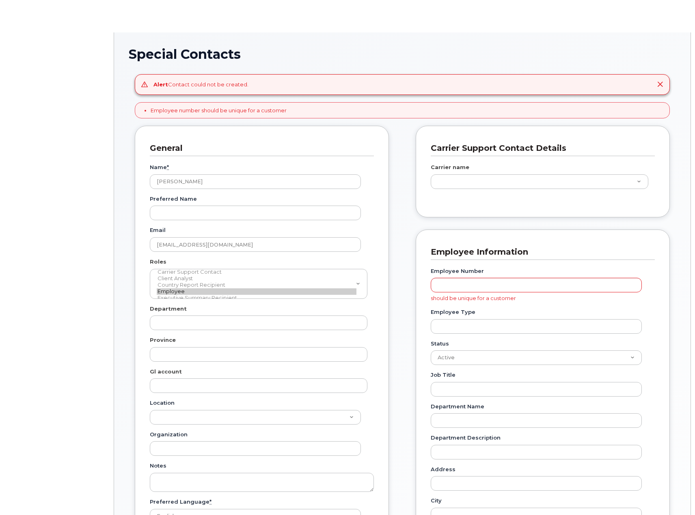 The height and width of the screenshot is (515, 695). I want to click on h3: General, so click(258, 148).